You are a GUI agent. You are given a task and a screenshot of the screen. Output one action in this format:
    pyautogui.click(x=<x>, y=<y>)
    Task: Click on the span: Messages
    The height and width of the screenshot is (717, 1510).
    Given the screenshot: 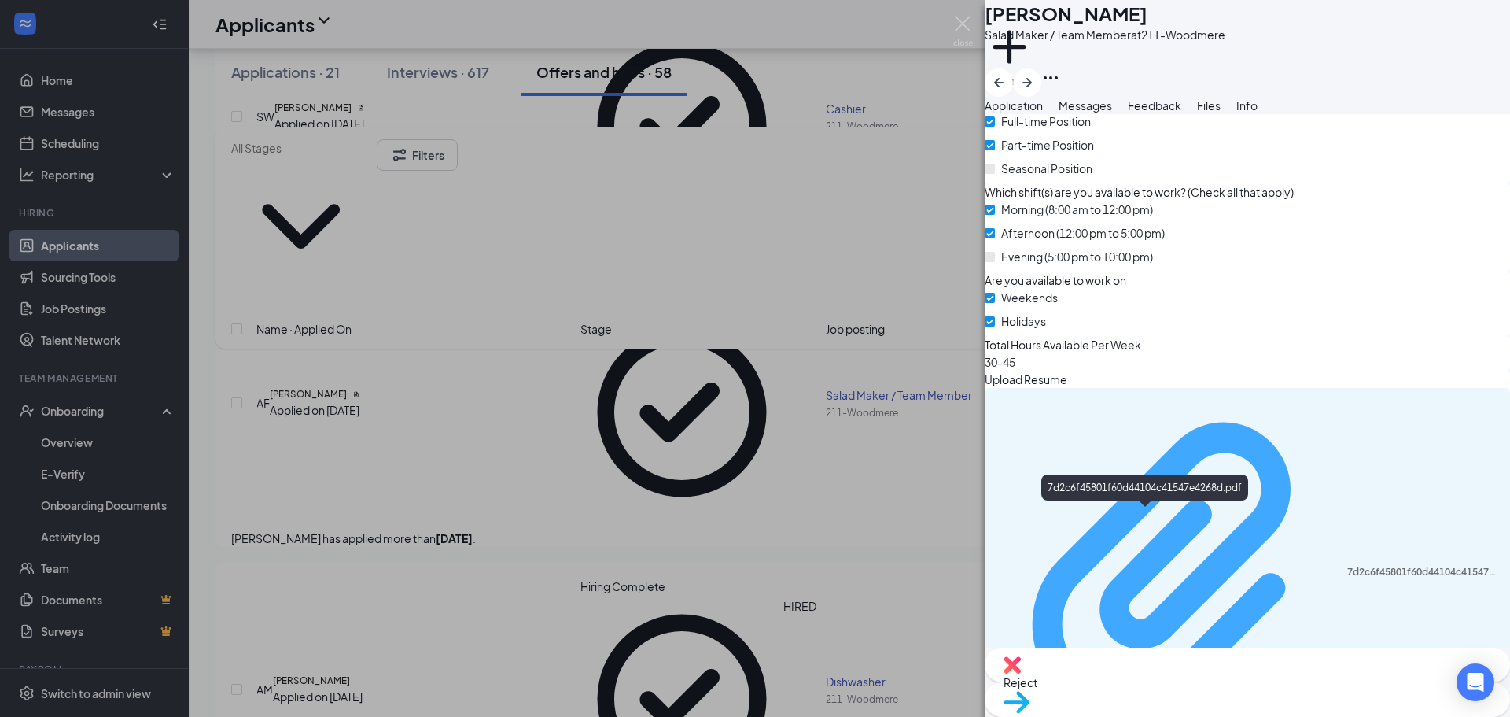 What is the action you would take?
    pyautogui.click(x=1086, y=105)
    